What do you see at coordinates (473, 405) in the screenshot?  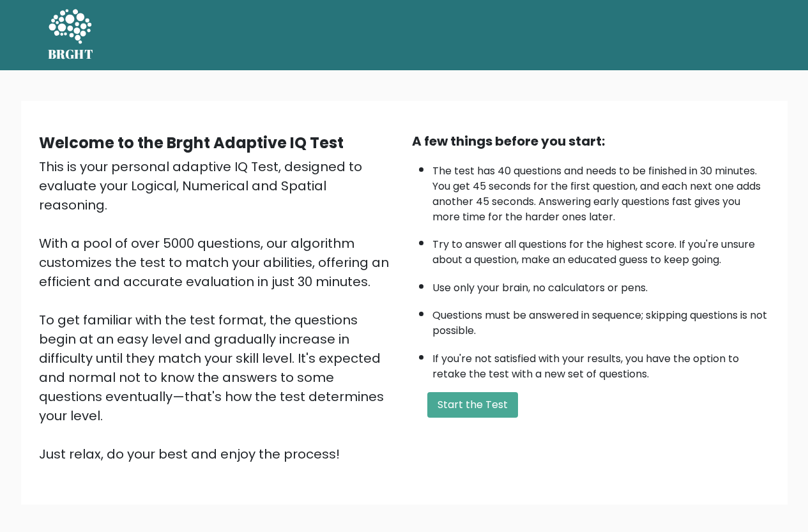 I see `button: Start the Test` at bounding box center [473, 405].